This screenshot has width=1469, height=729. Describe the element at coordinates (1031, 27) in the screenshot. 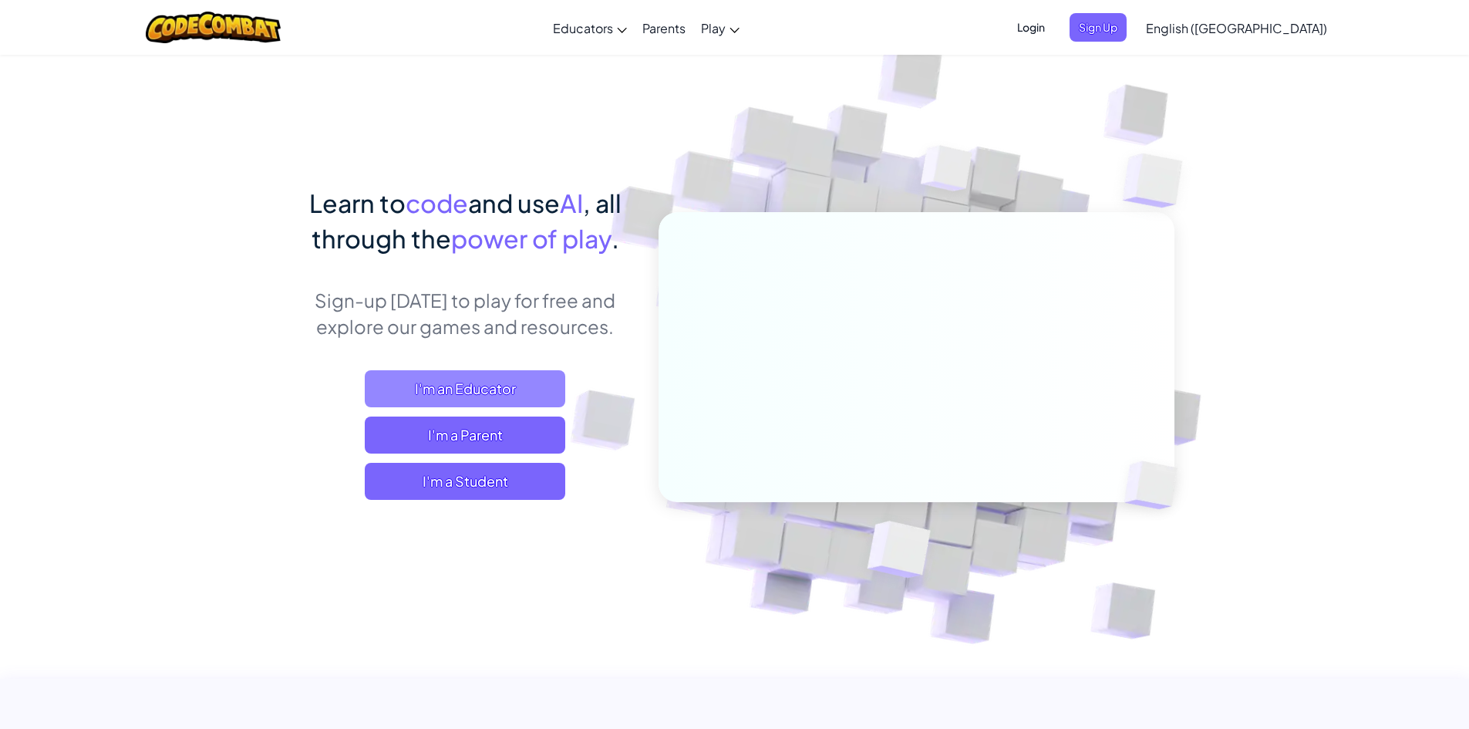

I see `button: Login` at that location.